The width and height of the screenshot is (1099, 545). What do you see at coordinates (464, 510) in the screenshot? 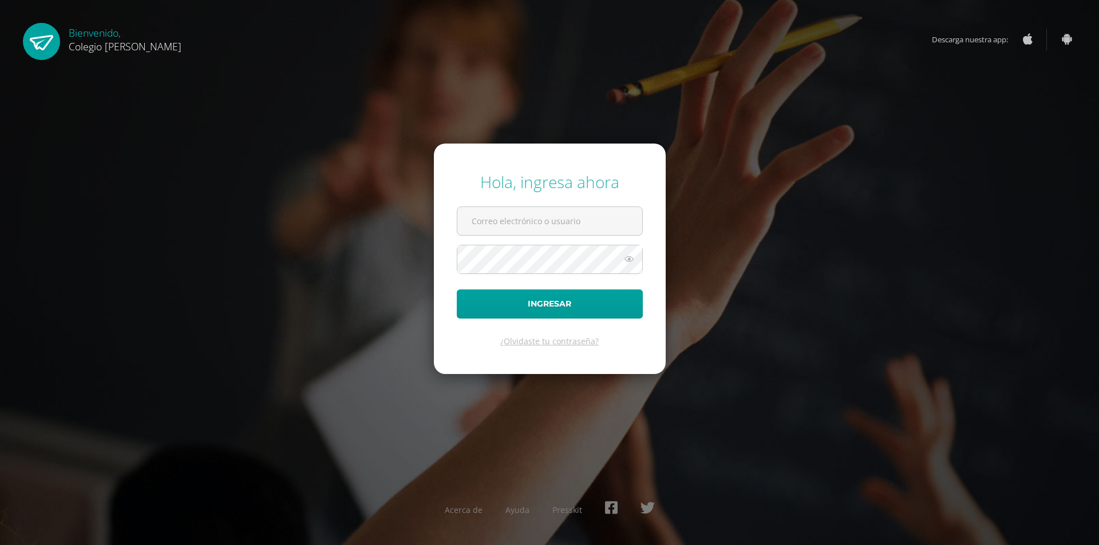
I see `a: Acerca de` at bounding box center [464, 510].